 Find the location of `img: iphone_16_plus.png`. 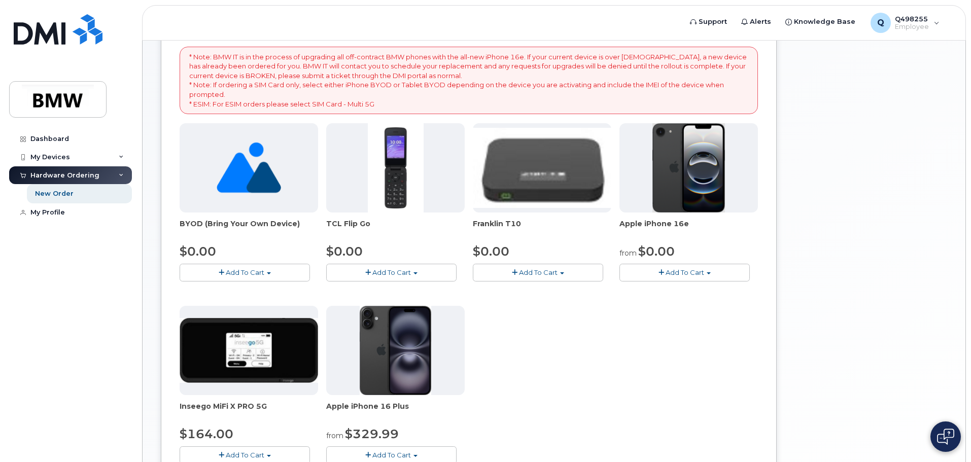

img: iphone_16_plus.png is located at coordinates (395, 351).